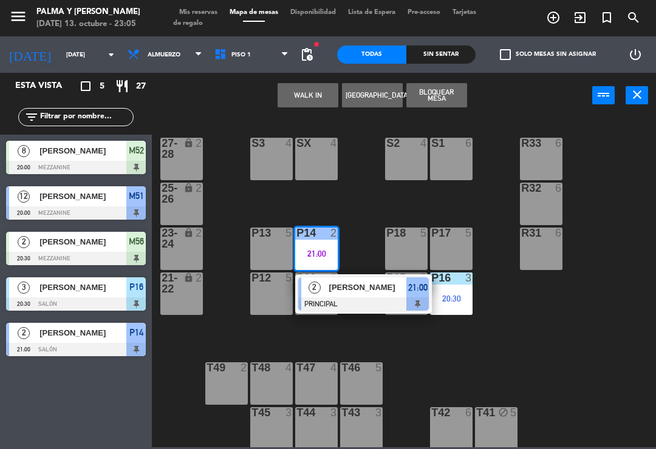 The width and height of the screenshot is (656, 449). What do you see at coordinates (136, 333) in the screenshot?
I see `span: P14` at bounding box center [136, 333].